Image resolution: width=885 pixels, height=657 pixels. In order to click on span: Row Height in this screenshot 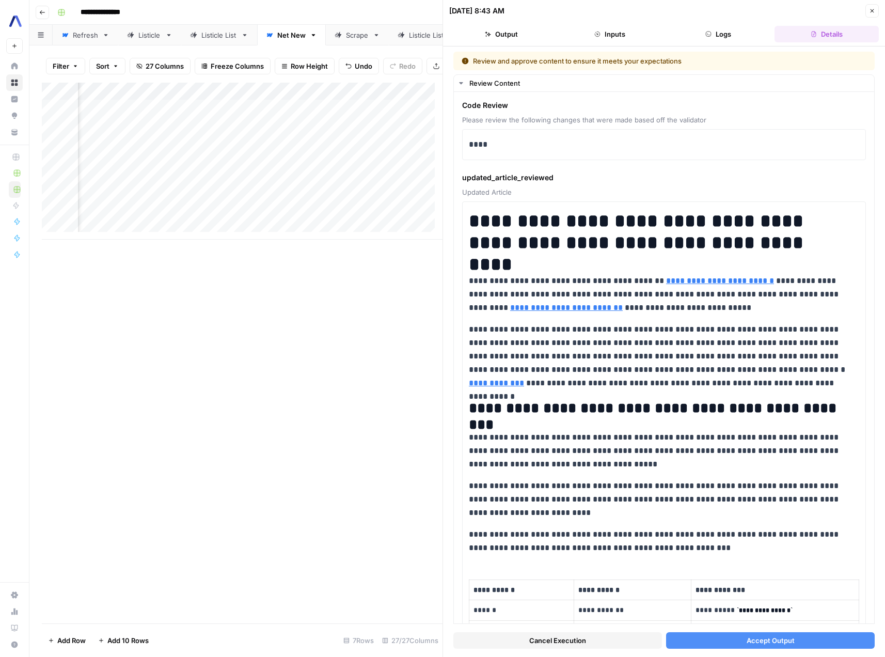, I will do `click(309, 66)`.